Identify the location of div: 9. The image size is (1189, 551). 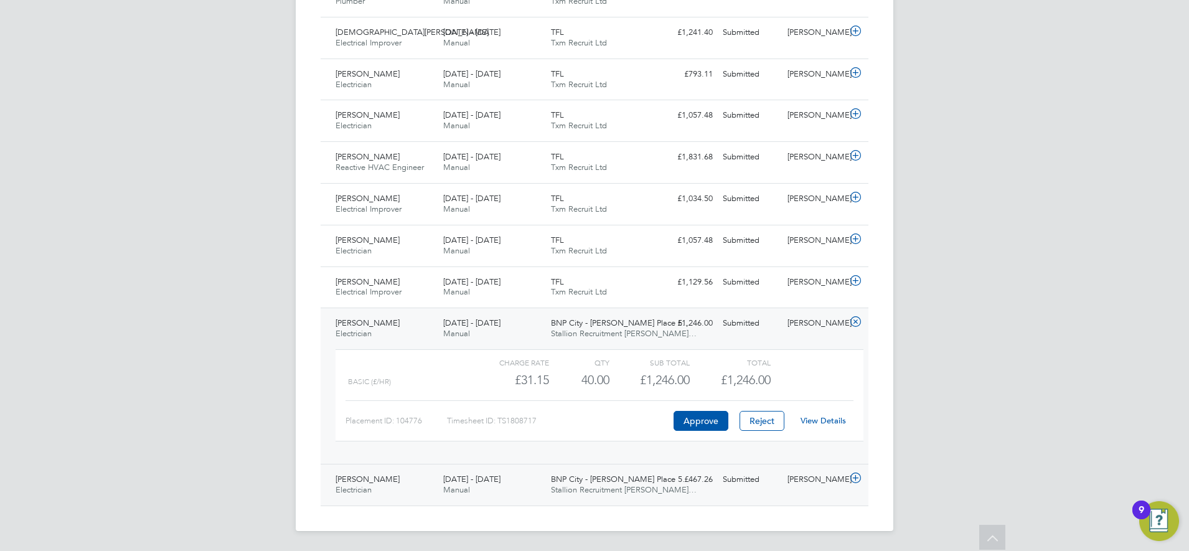
(1141, 518).